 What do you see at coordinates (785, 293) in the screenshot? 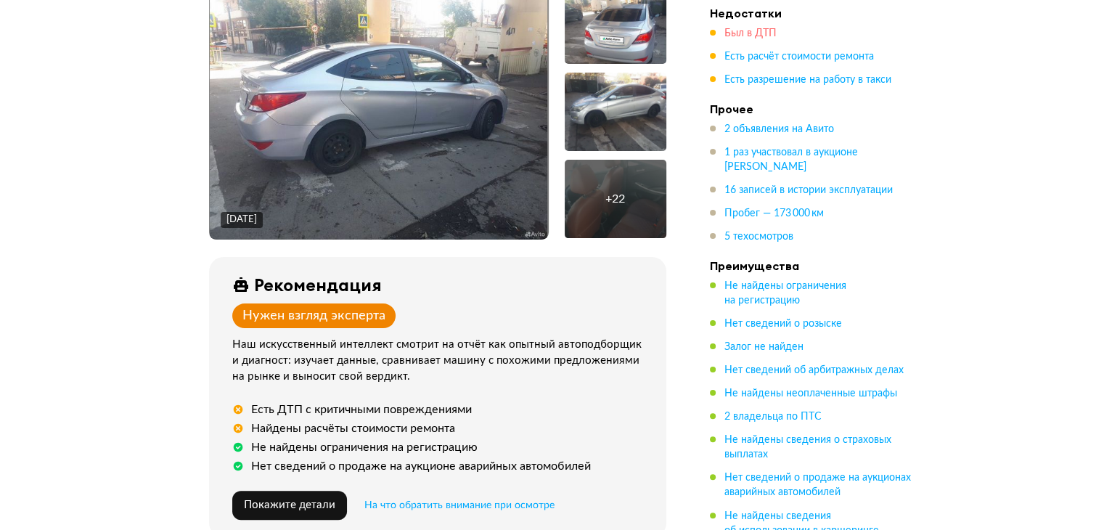
I see `span: Не найдены ограничения на регистрацию` at bounding box center [785, 293].